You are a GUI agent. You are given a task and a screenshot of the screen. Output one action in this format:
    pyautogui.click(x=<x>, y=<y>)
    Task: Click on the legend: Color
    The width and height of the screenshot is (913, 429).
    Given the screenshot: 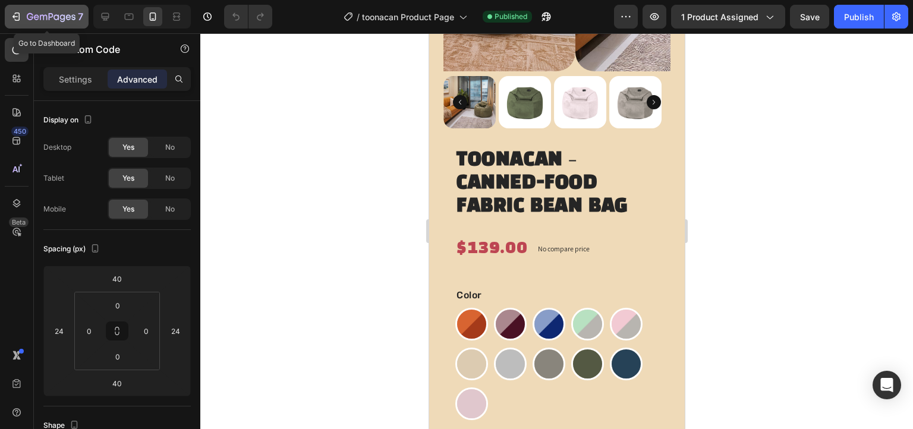 What is the action you would take?
    pyautogui.click(x=40, y=262)
    